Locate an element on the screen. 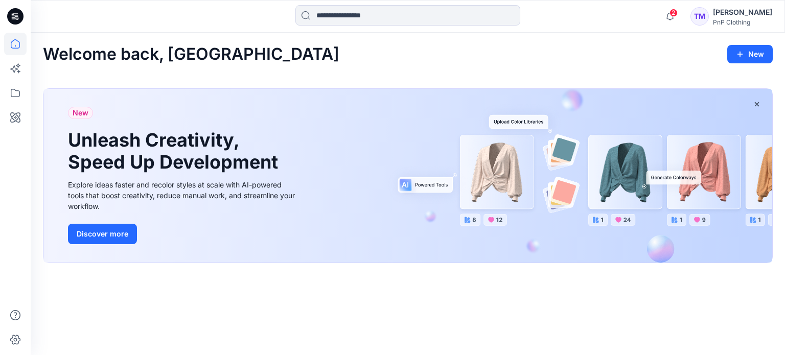  h1: Unleash Creativity, Speed Up Development is located at coordinates (175, 151).